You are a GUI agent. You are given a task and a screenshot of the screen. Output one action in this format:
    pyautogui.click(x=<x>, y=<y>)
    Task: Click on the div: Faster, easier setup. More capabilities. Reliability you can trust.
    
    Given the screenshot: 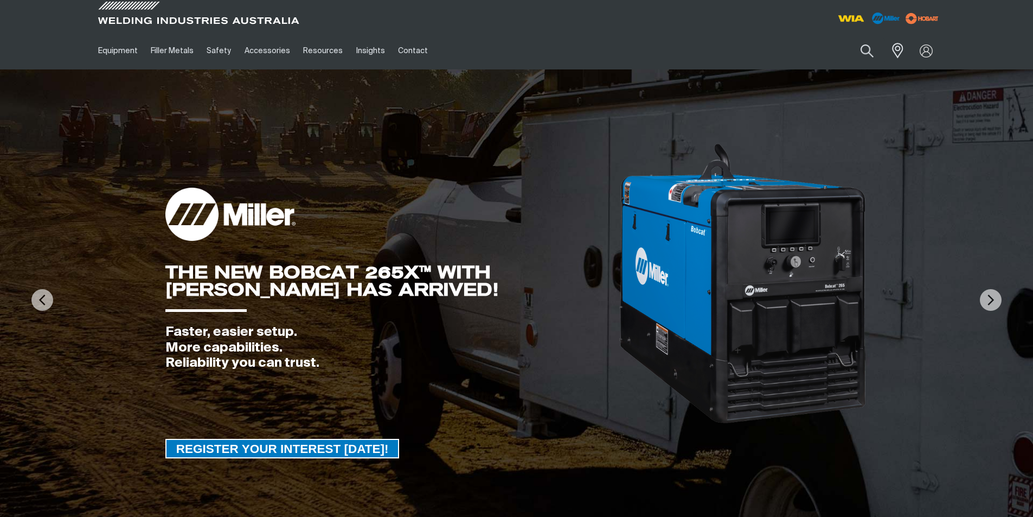 What is the action you would take?
    pyautogui.click(x=391, y=348)
    